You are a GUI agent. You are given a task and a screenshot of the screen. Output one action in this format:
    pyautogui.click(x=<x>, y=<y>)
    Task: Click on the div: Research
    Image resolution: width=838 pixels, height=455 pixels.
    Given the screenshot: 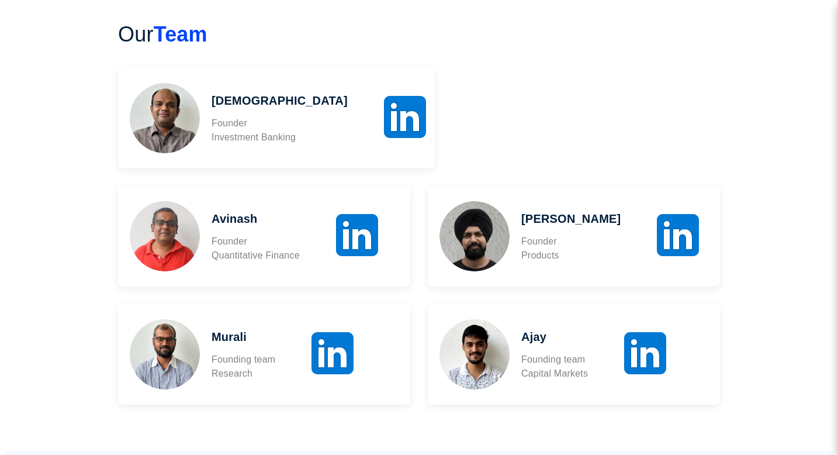 What is the action you would take?
    pyautogui.click(x=243, y=374)
    